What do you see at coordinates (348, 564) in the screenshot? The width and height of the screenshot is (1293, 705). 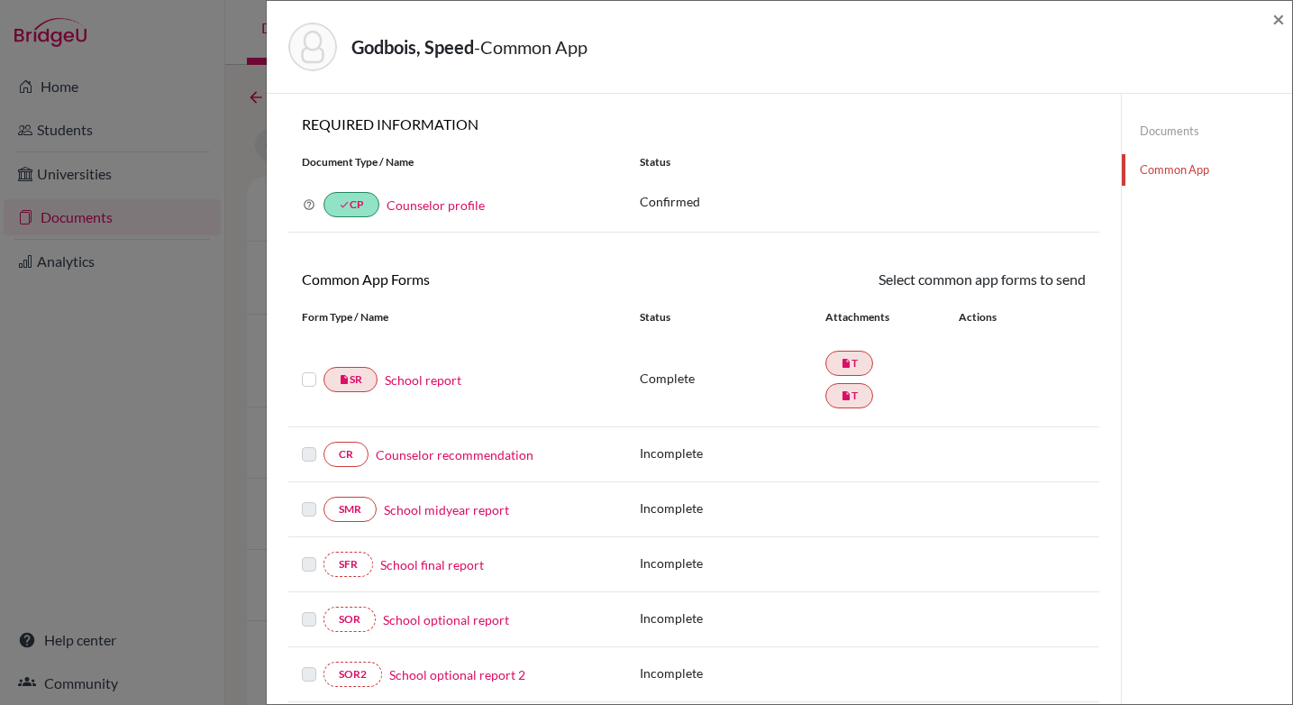 I see `a: SFR` at bounding box center [348, 564].